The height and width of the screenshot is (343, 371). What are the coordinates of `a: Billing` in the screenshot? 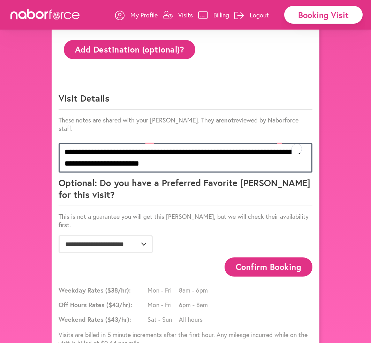 It's located at (213, 15).